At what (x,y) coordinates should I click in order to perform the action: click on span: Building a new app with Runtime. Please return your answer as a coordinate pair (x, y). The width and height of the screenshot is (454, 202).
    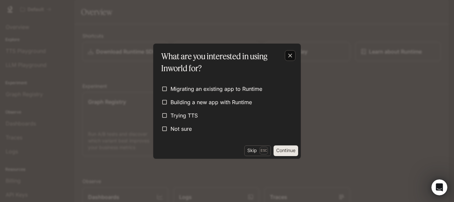
    Looking at the image, I should click on (211, 102).